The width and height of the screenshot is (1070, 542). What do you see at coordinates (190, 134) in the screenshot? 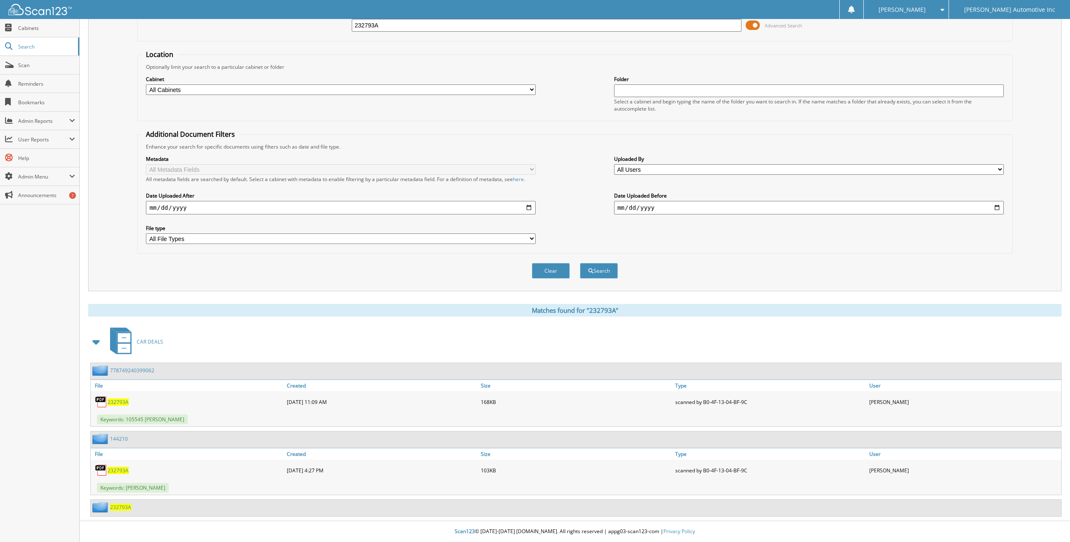
I see `legend: Additional Document Filters` at bounding box center [190, 134].